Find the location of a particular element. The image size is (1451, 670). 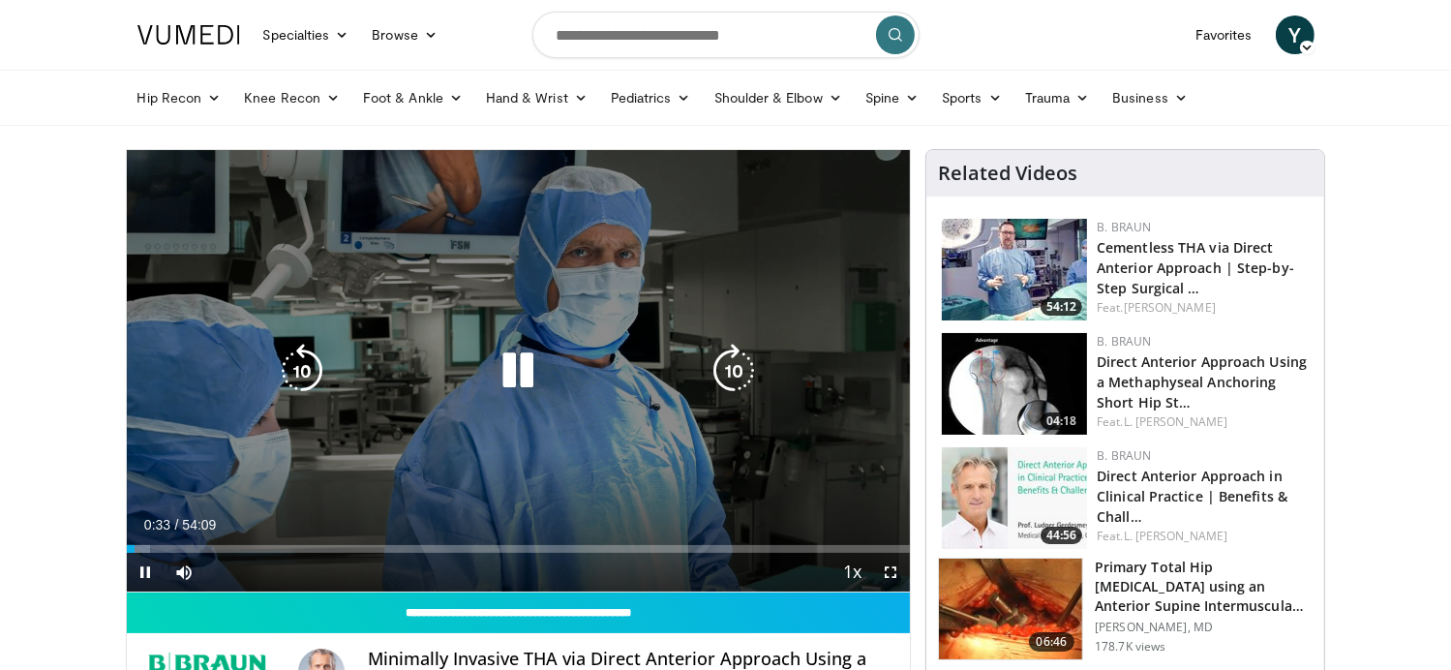

button: Mute is located at coordinates (185, 572).